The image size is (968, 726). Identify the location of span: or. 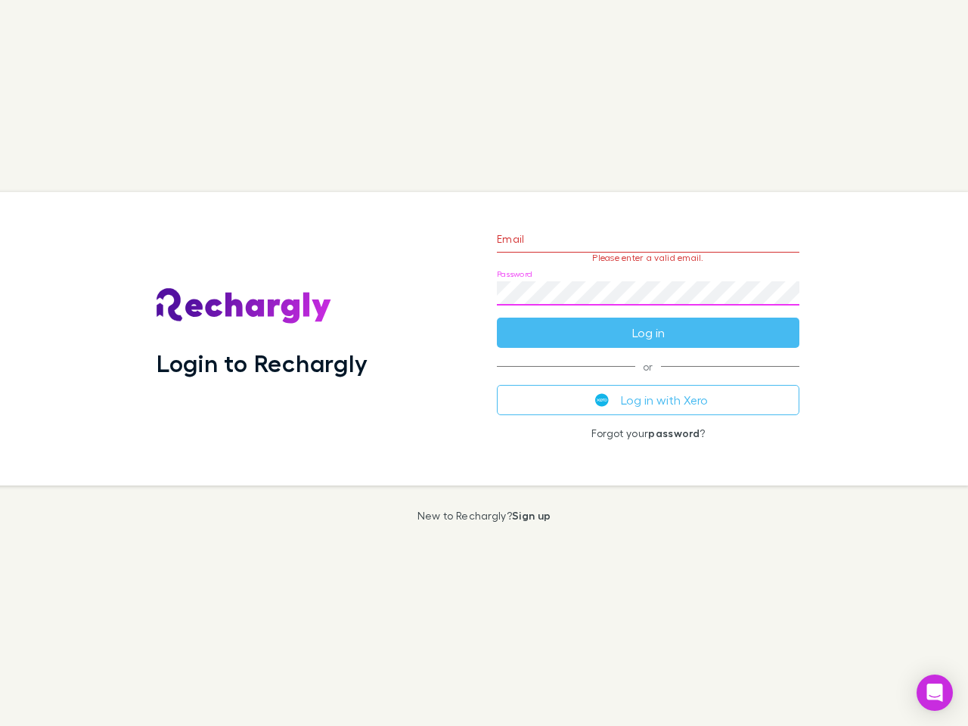
(648, 366).